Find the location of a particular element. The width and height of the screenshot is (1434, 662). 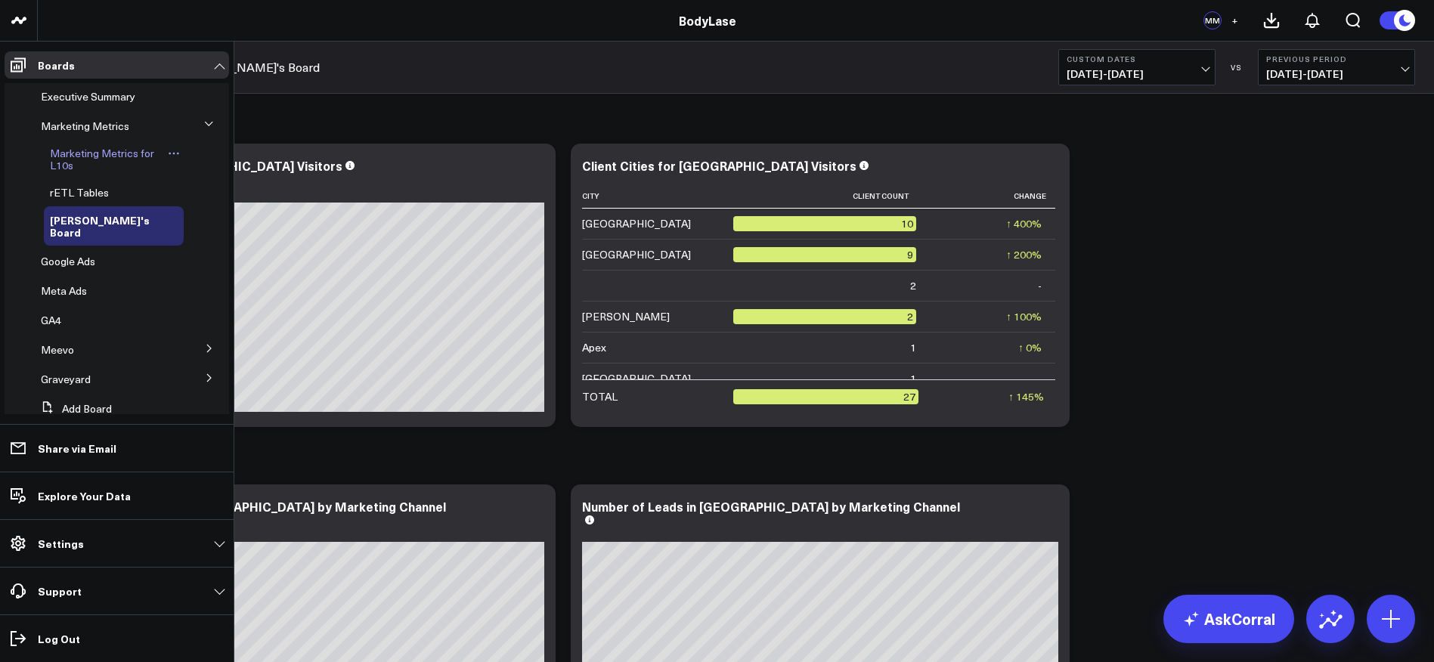

a: Marketing Metrics is located at coordinates (85, 126).